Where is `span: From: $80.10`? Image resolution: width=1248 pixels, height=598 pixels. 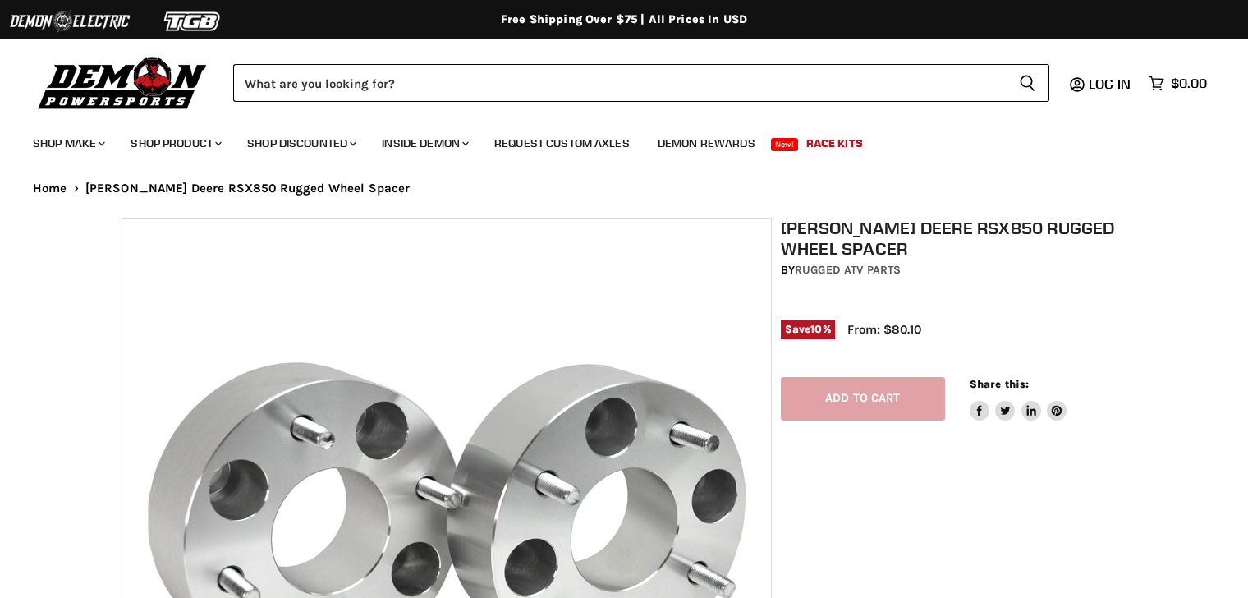 span: From: $80.10 is located at coordinates (885, 329).